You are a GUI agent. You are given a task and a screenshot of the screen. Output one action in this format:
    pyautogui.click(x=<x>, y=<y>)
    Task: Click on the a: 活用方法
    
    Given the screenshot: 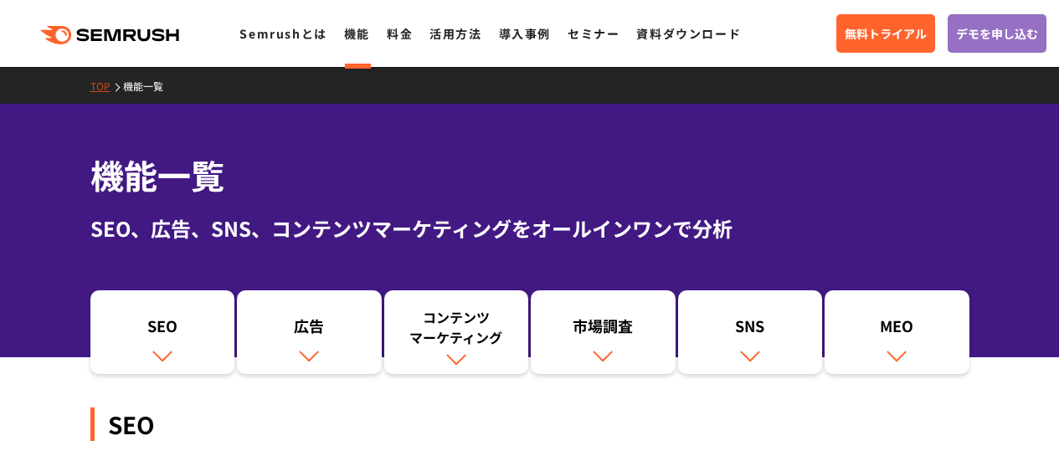 What is the action you would take?
    pyautogui.click(x=455, y=33)
    